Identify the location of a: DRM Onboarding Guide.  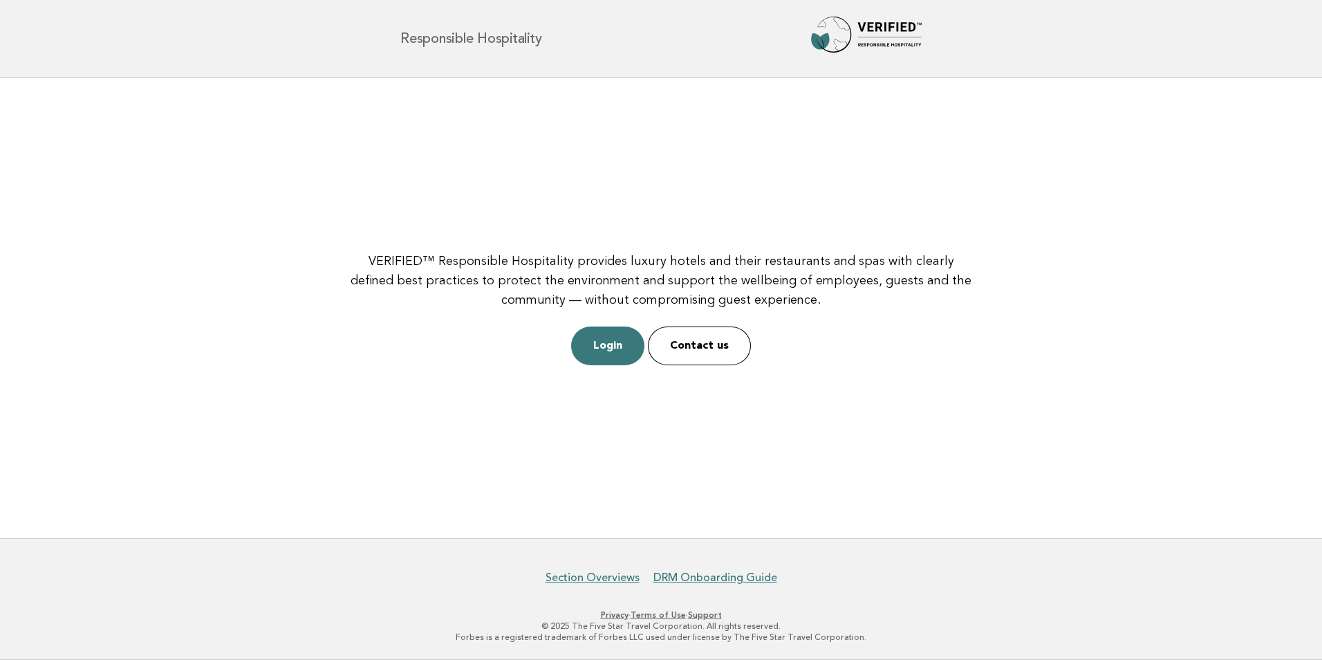
(715, 577).